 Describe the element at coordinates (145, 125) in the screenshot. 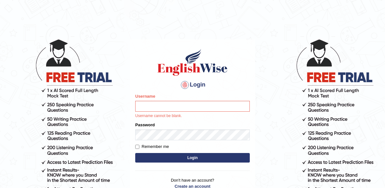

I see `label: Password` at that location.